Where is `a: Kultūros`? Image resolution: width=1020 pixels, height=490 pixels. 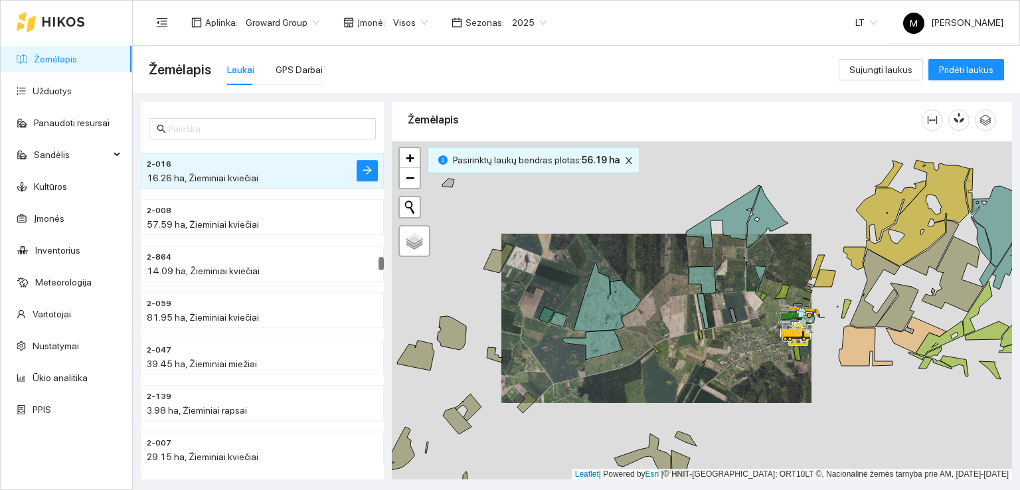
a: Kultūros is located at coordinates (50, 187).